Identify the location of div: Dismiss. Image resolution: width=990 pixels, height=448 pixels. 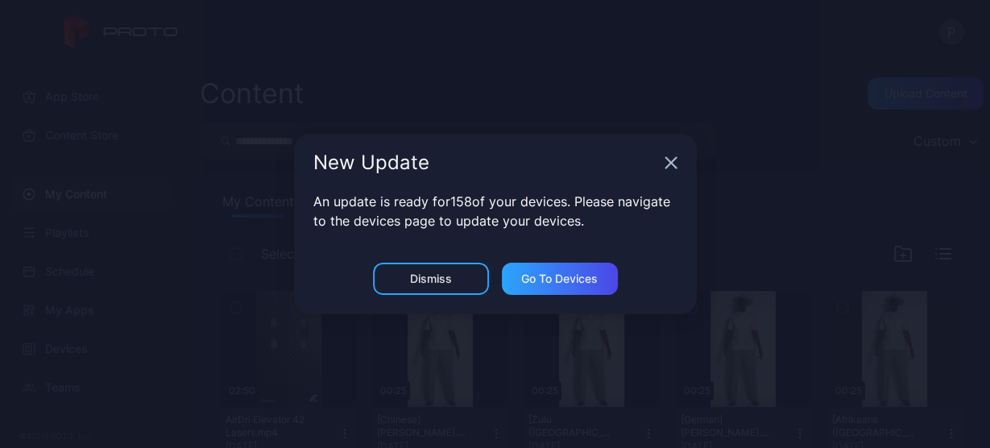
(431, 279).